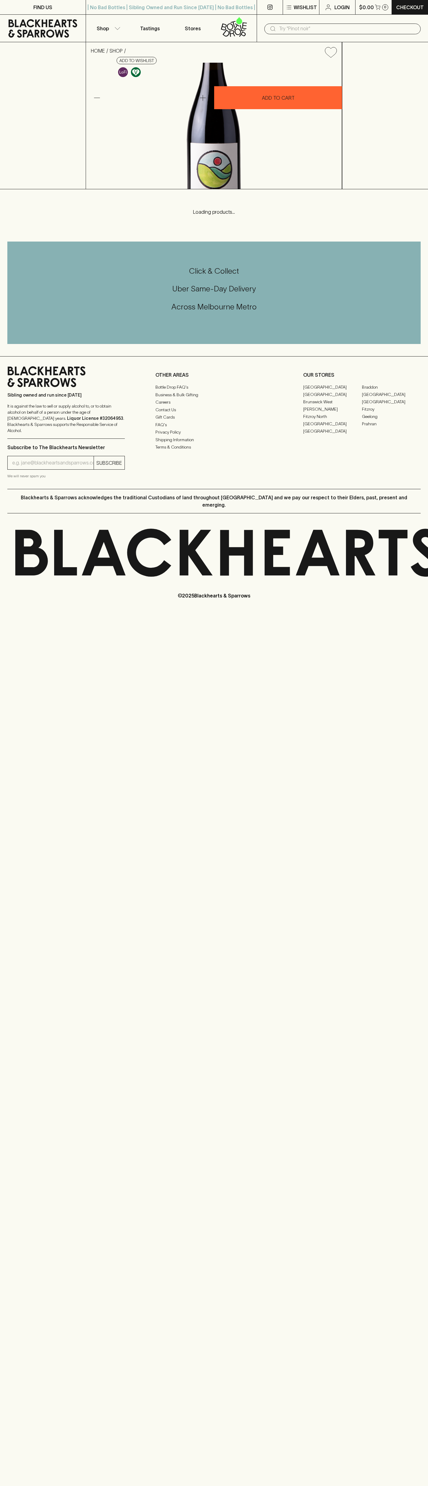 This screenshot has width=428, height=1486. Describe the element at coordinates (391, 424) in the screenshot. I see `a: Prahran` at that location.